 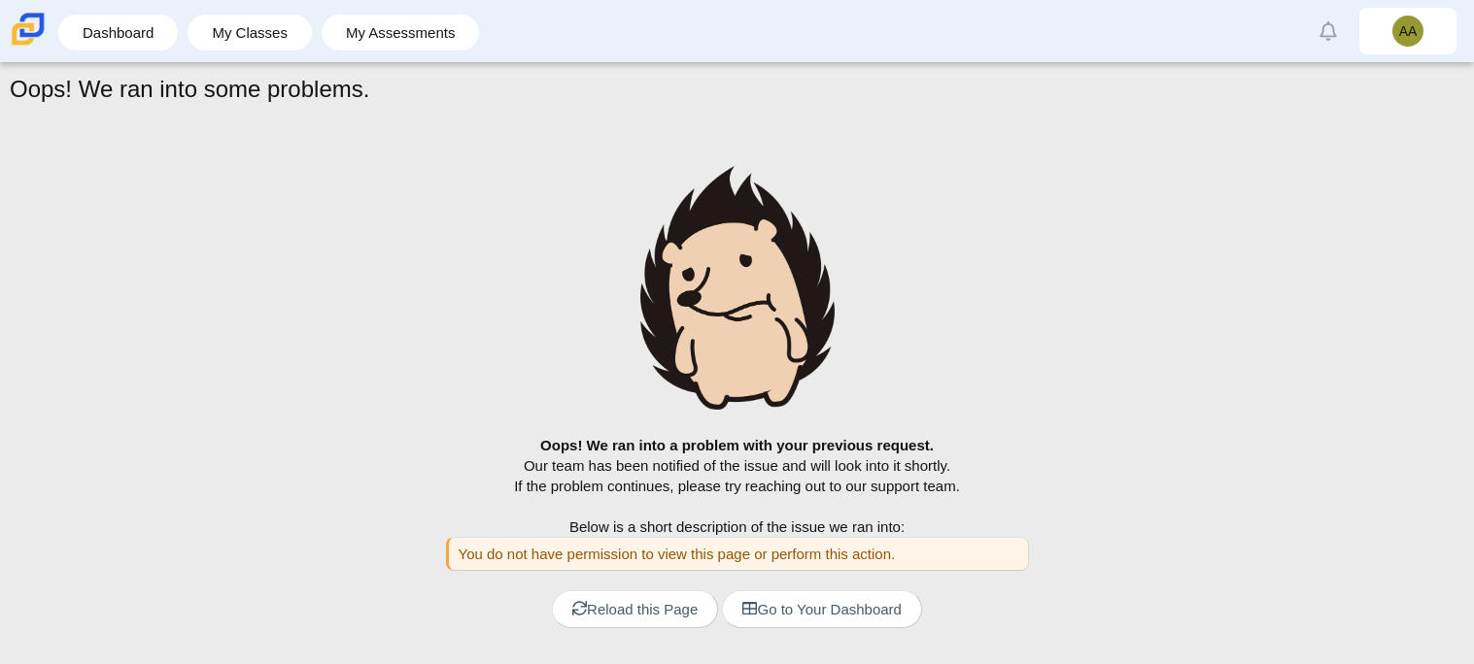 I want to click on img: Carmen School of Science & Technology, so click(x=28, y=29).